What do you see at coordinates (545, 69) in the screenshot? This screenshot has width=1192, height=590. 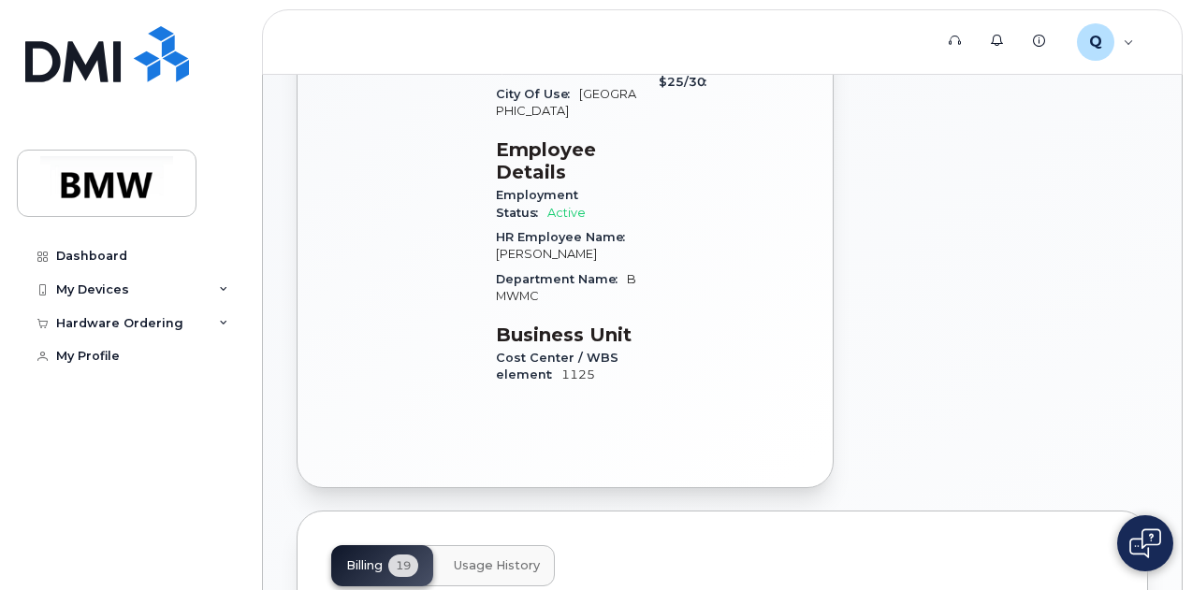 I see `span: Active IMEI` at bounding box center [545, 69].